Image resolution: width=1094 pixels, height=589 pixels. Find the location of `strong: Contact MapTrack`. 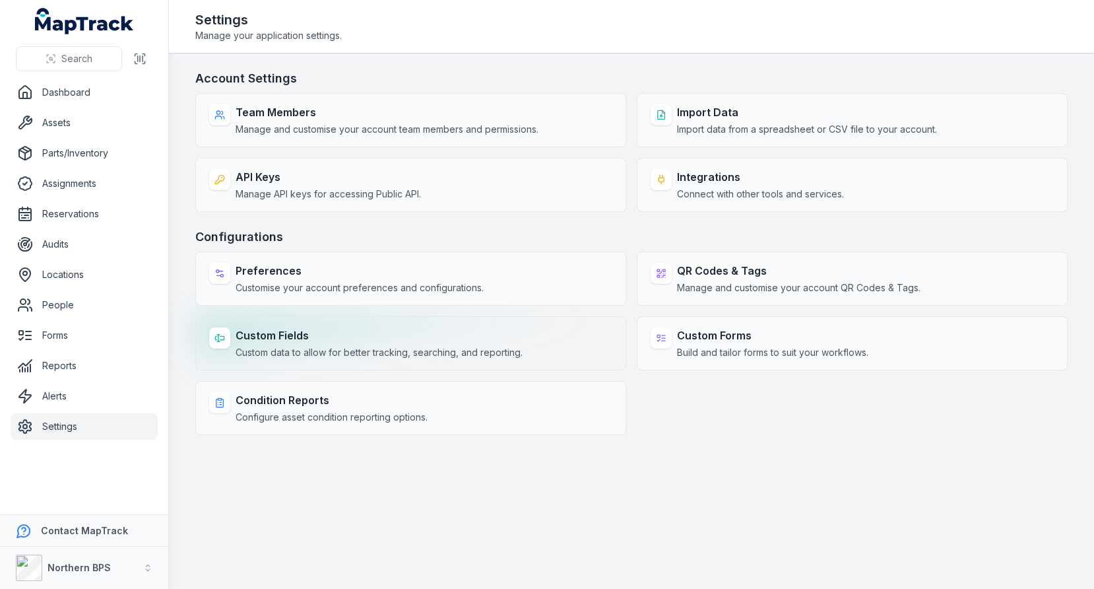

strong: Contact MapTrack is located at coordinates (84, 530).